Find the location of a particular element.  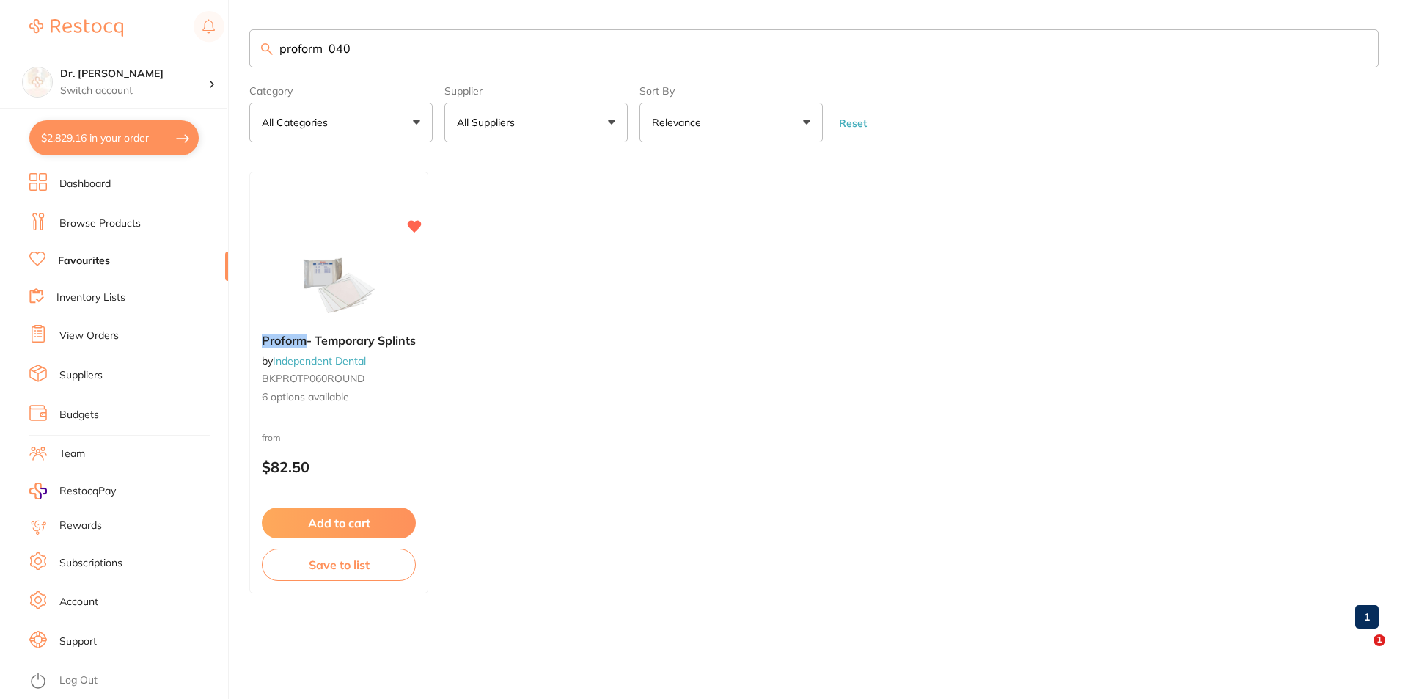

p: All Suppliers is located at coordinates (488, 122).